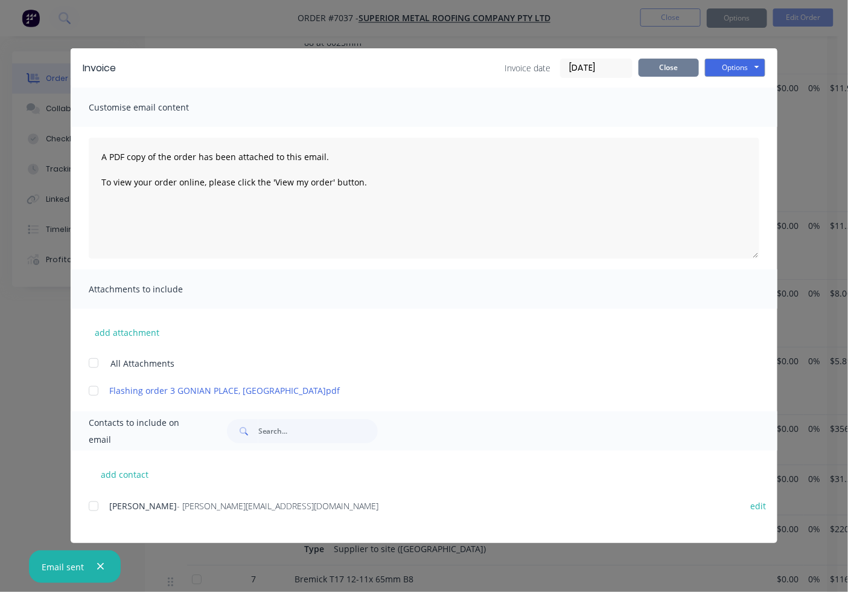 The image size is (848, 592). What do you see at coordinates (424, 198) in the screenshot?
I see `textarea: A PDF copy of the order has been attached to this email. To view your order online, please click ...` at bounding box center [424, 198].